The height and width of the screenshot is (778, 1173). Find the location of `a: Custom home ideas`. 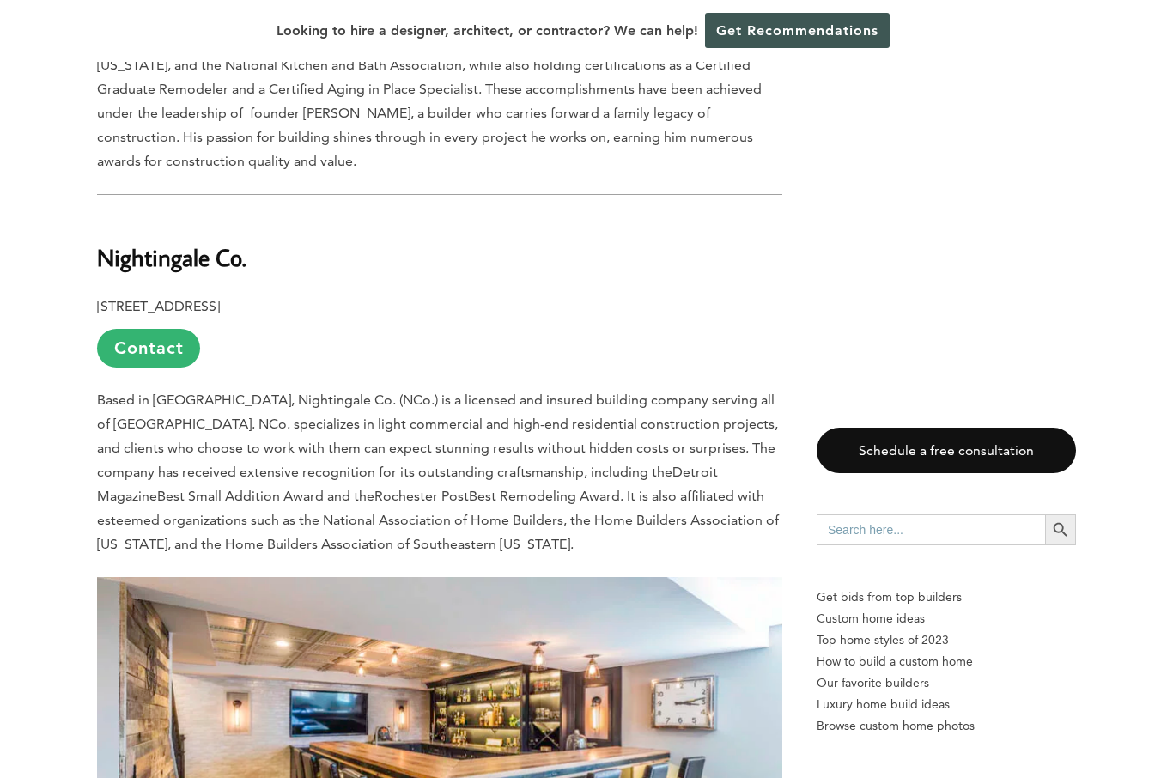

a: Custom home ideas is located at coordinates (946, 618).